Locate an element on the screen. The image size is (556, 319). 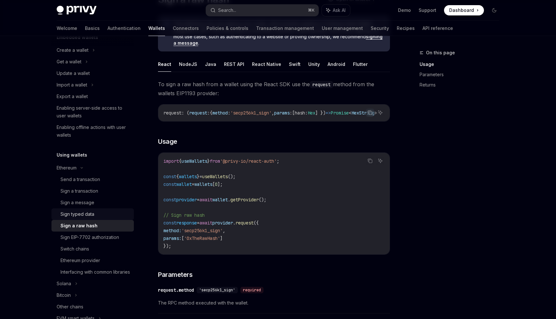
span: params is located at coordinates (282, 113).